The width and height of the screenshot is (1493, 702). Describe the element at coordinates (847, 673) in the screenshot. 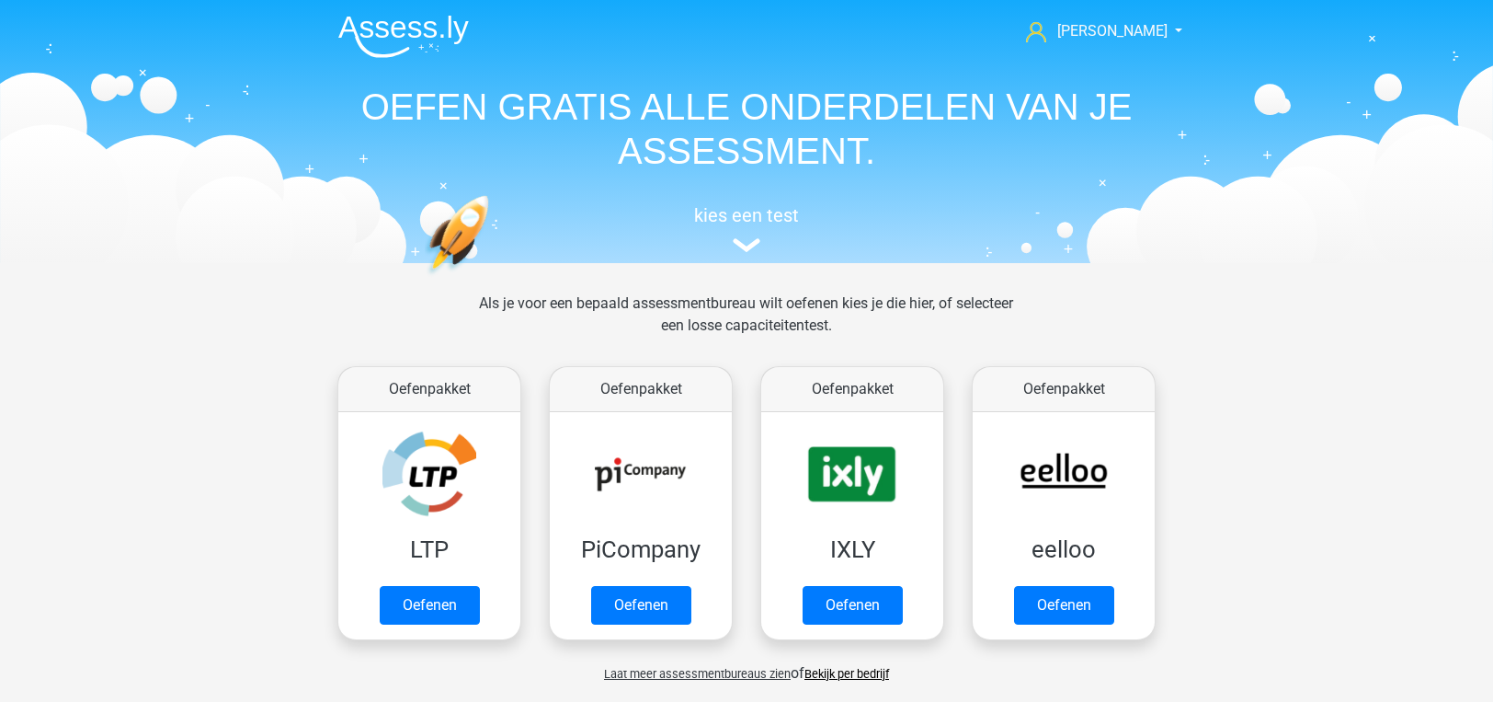

I see `a: Bekijk per bedrijf` at that location.